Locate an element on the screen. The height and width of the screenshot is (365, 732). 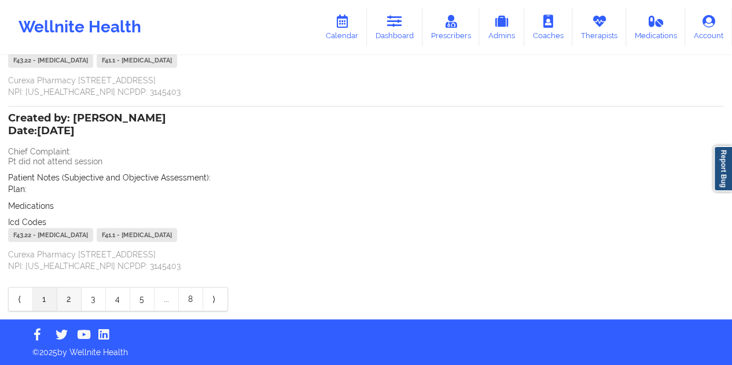
a: 8 is located at coordinates (191, 299).